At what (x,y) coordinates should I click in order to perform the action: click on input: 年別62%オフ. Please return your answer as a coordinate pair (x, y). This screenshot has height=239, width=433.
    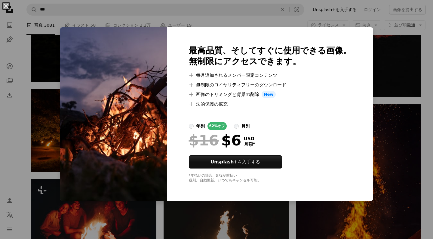
    Looking at the image, I should click on (191, 126).